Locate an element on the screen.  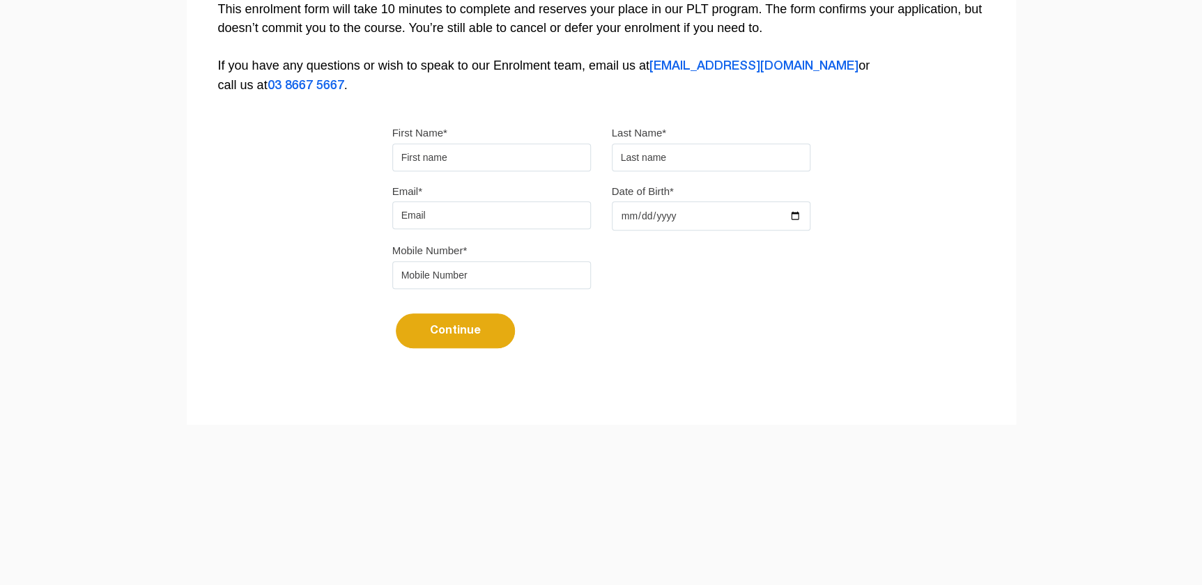
input: First name is located at coordinates (491, 157).